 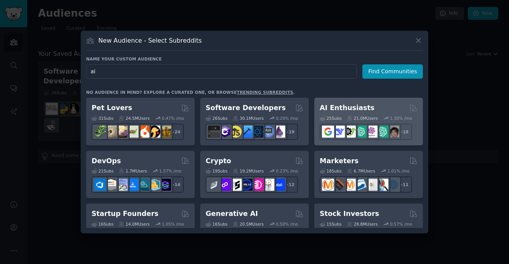 I want to click on h2: Software Developers, so click(x=246, y=108).